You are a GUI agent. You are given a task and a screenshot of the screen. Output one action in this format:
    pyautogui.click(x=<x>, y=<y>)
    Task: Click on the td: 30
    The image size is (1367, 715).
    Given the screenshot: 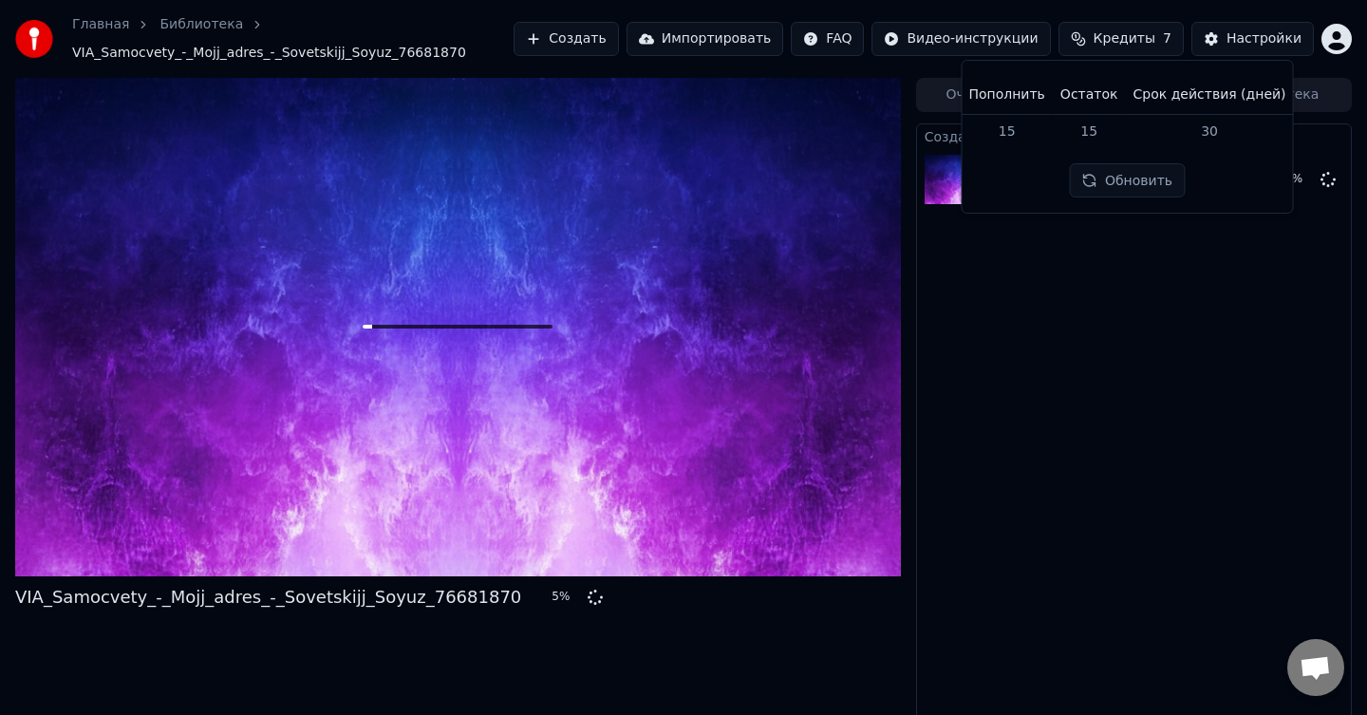 What is the action you would take?
    pyautogui.click(x=1210, y=131)
    